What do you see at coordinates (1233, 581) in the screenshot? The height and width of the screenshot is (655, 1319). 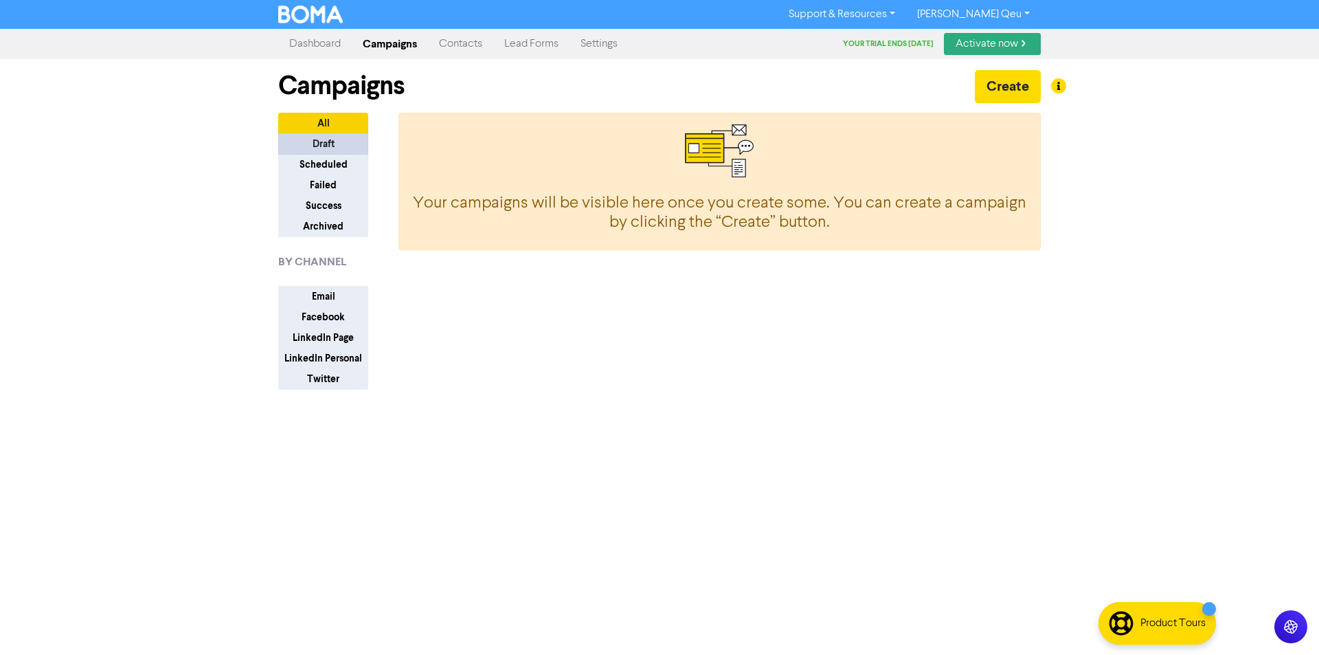 I see `div: Chat Widget` at bounding box center [1233, 581].